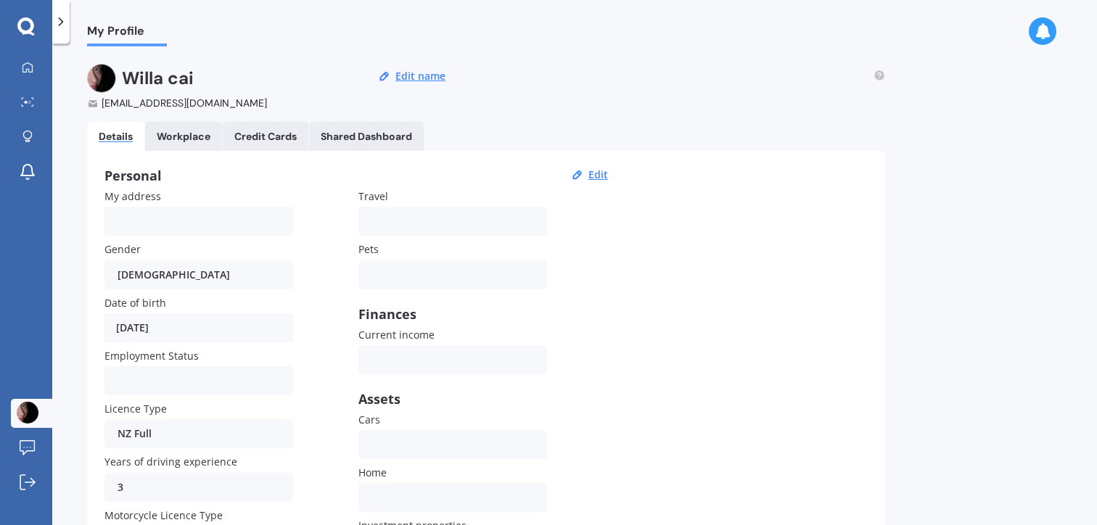 The width and height of the screenshot is (1097, 525). I want to click on span: Home, so click(372, 472).